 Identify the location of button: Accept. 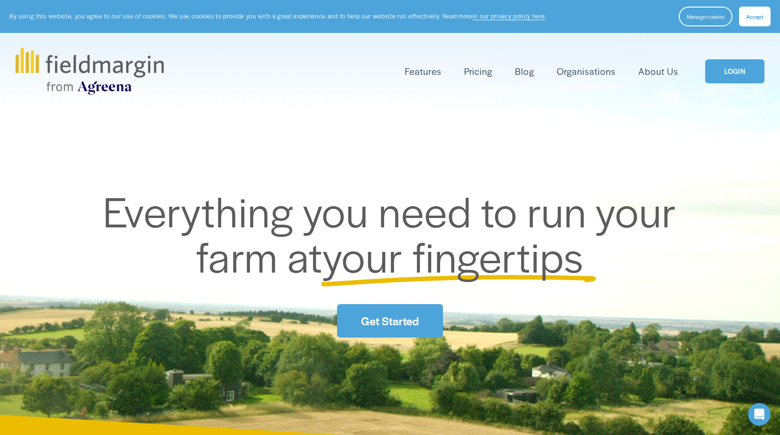
(755, 16).